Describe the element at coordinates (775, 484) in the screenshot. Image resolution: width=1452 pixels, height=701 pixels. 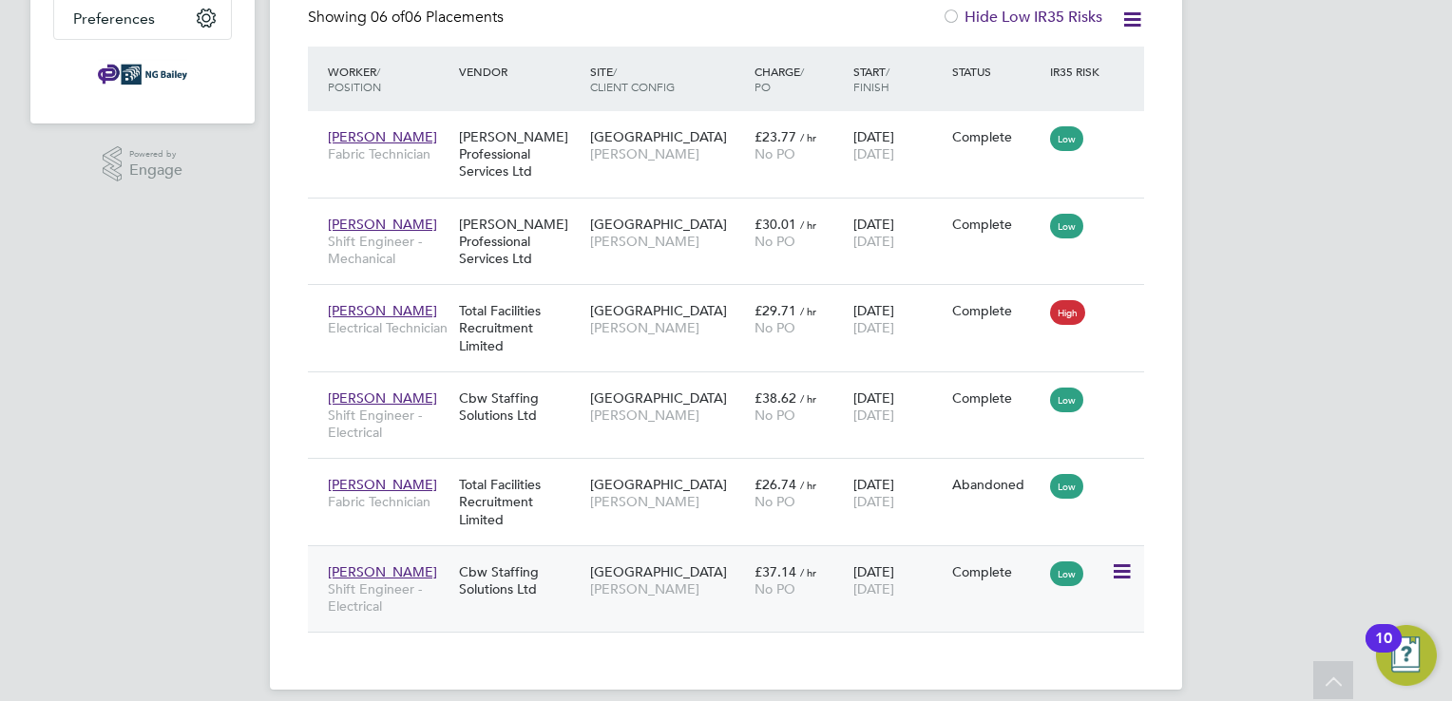
I see `span: £26.74` at that location.